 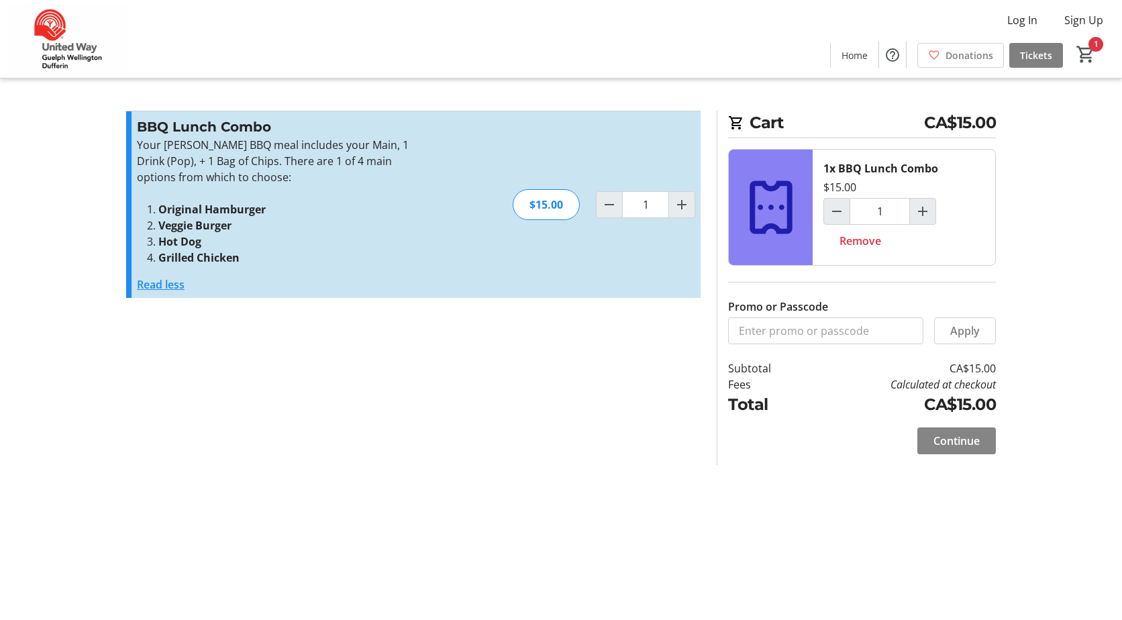 I want to click on div: 1x BBQ Lunch Combo, so click(x=881, y=168).